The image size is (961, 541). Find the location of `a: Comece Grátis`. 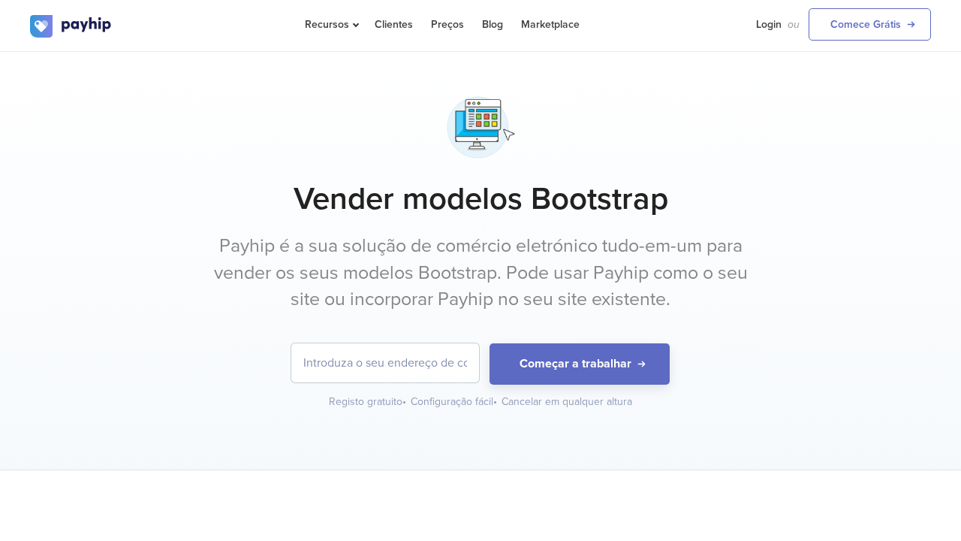

a: Comece Grátis is located at coordinates (870, 24).